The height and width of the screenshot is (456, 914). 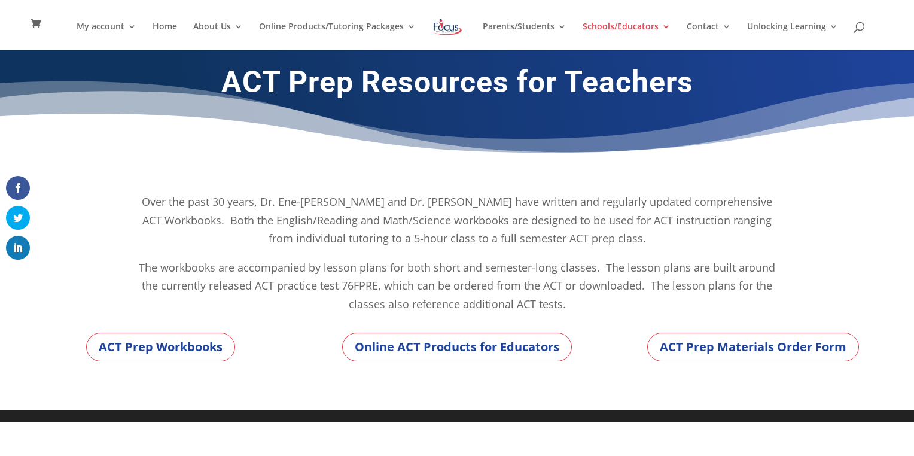 I want to click on a: ACT Prep Workbooks, so click(x=160, y=347).